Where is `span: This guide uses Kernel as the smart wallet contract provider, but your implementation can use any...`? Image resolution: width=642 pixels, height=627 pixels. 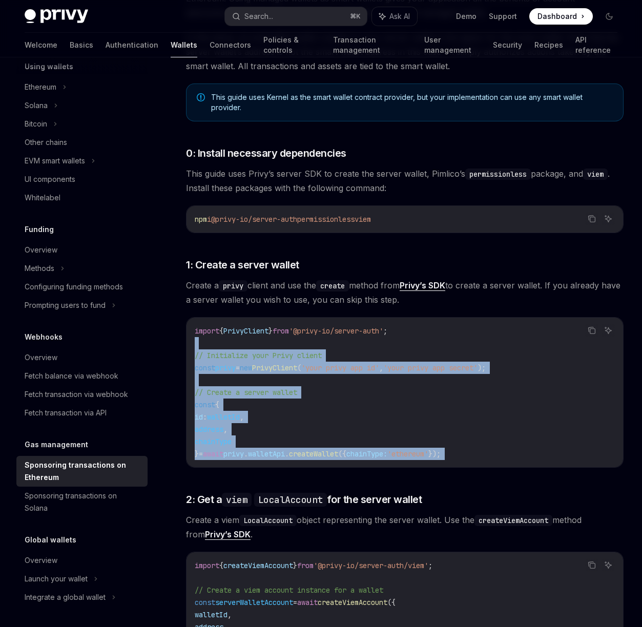
span: This guide uses Kernel as the smart wallet contract provider, but your implementation can use any... is located at coordinates (412, 102).